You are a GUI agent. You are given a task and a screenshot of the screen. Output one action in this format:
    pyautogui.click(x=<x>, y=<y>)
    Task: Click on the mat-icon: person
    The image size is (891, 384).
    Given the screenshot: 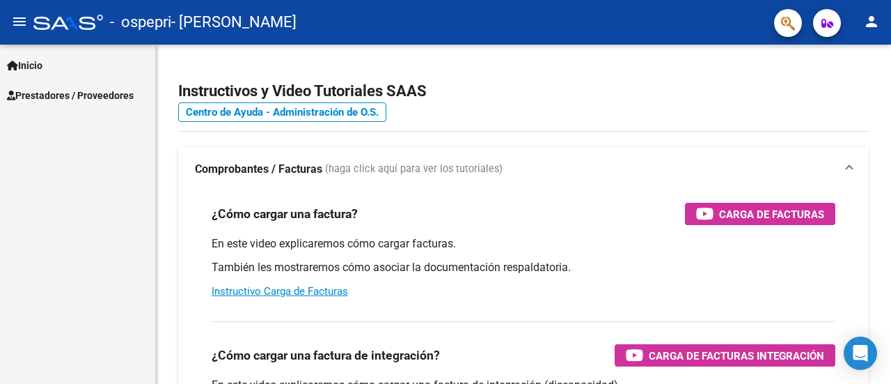 What is the action you would take?
    pyautogui.click(x=871, y=22)
    